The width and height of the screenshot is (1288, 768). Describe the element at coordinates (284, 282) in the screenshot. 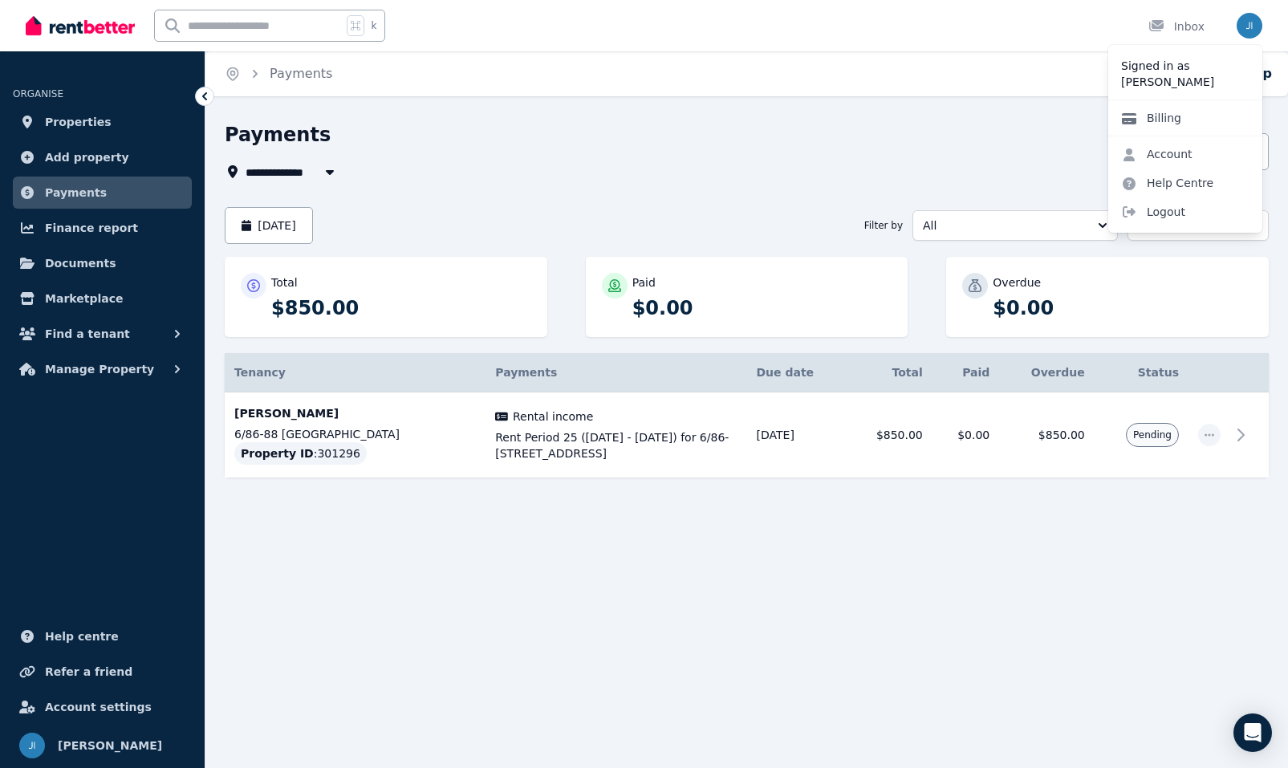

I see `p: Total` at that location.